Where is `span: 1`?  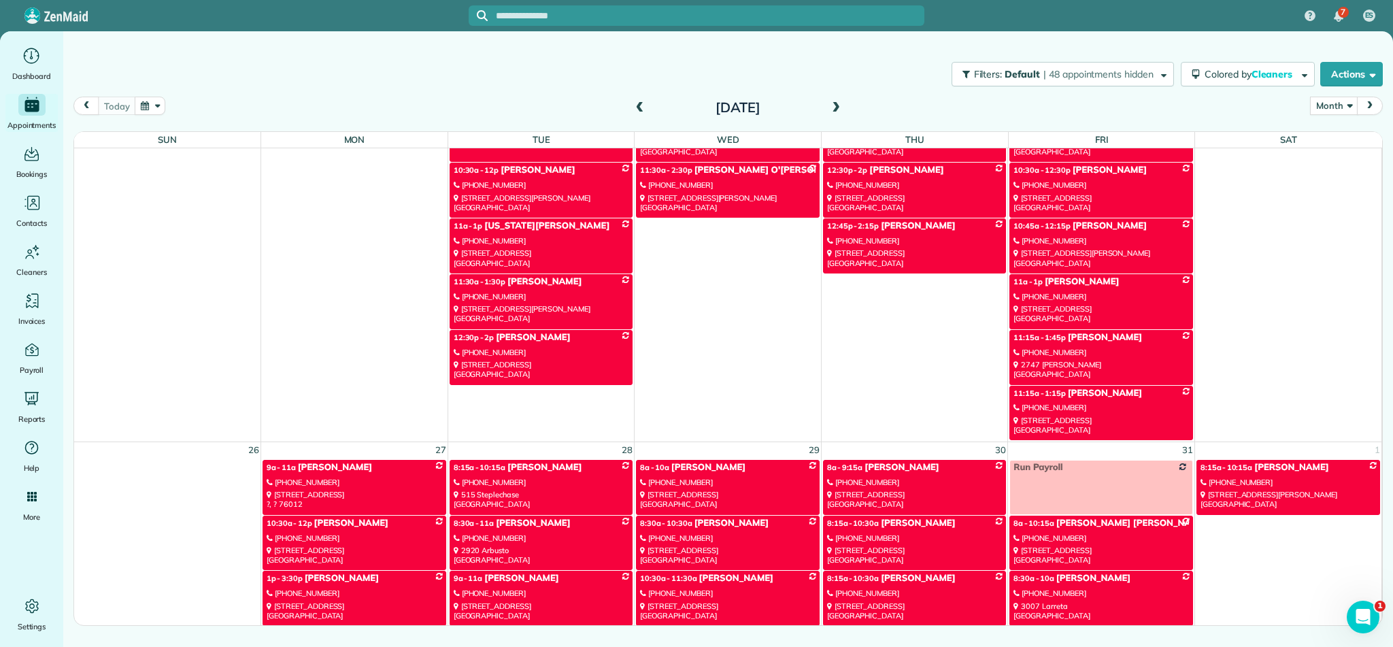 span: 1 is located at coordinates (1380, 606).